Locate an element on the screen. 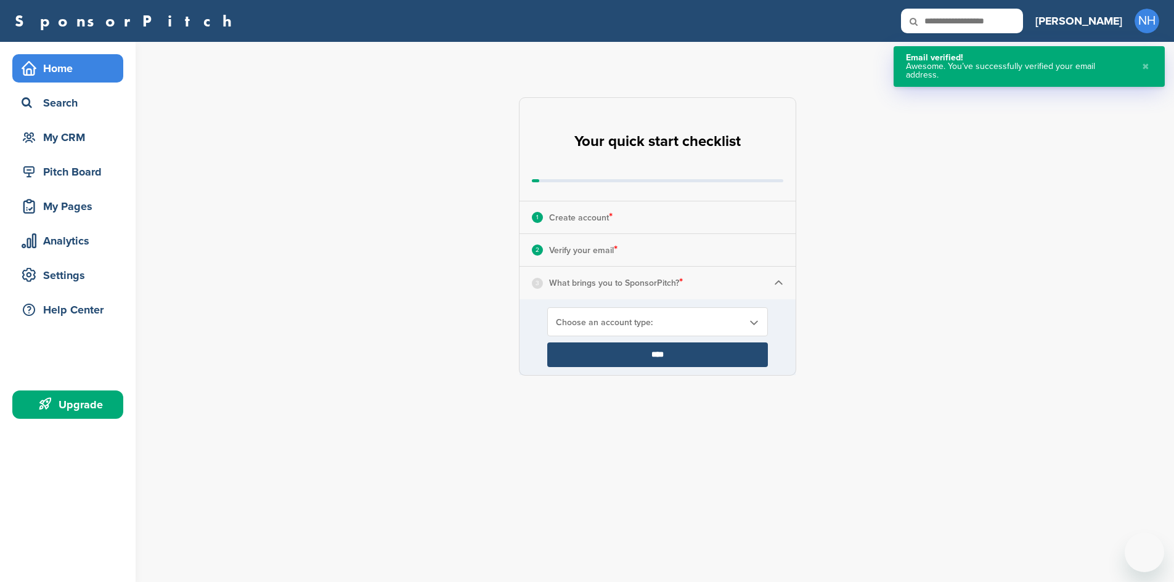 The image size is (1174, 582). p: Verify your email is located at coordinates (583, 250).